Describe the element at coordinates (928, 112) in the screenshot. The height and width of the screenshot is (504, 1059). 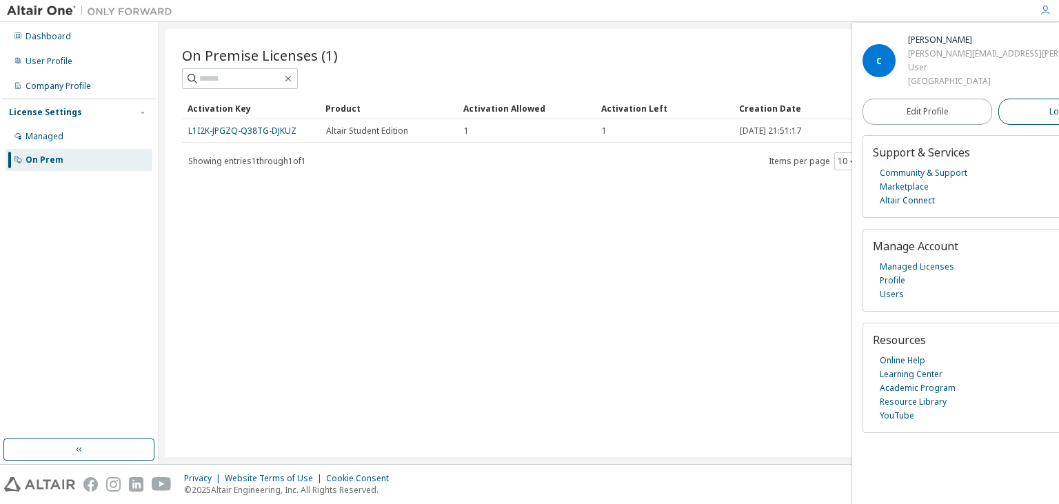
I see `a: Edit Profile` at that location.